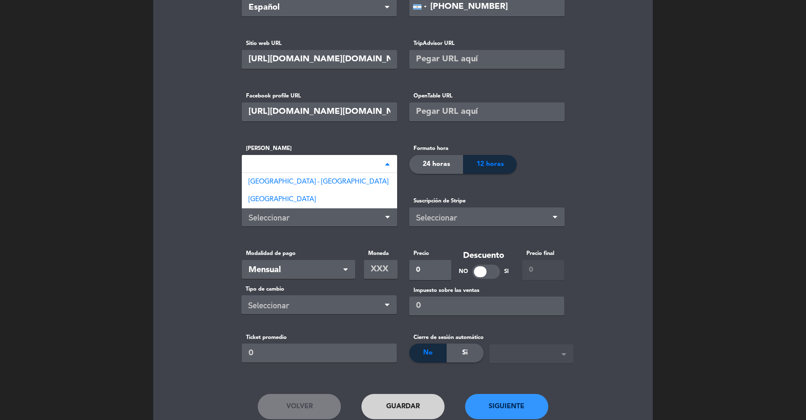 The image size is (806, 420). Describe the element at coordinates (299, 253) in the screenshot. I see `label: Modalidad de pago` at that location.